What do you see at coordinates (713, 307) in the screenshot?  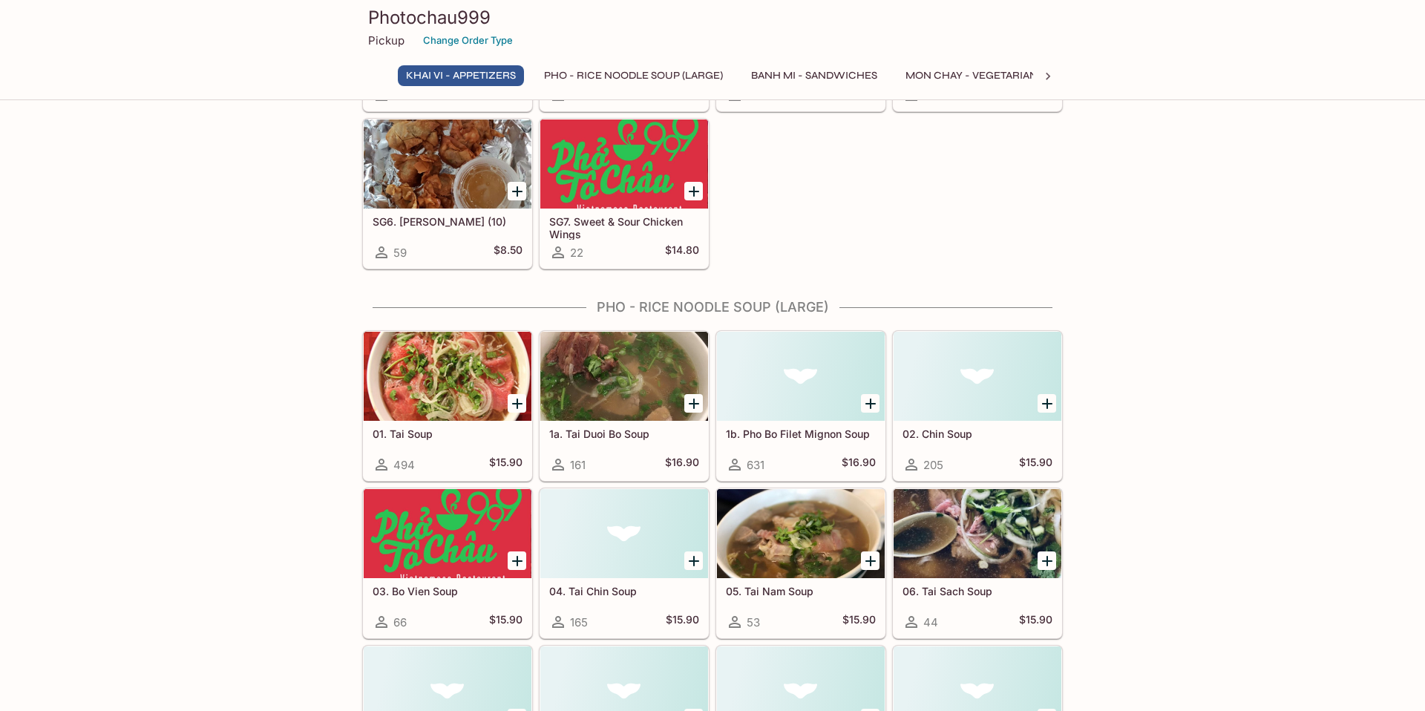 I see `h4: Pho - Rice Noodle Soup (Large)` at bounding box center [713, 307].